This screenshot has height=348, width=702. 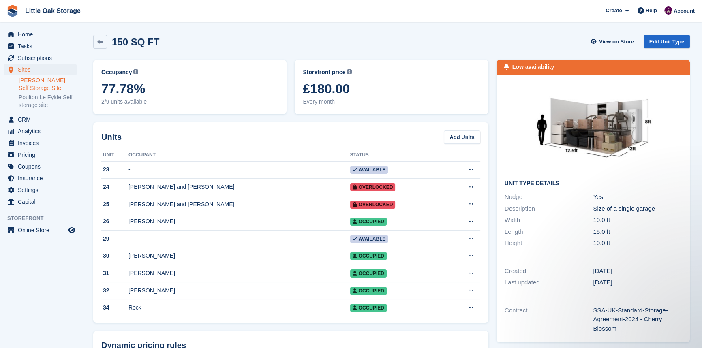 I want to click on span: Sites, so click(x=42, y=70).